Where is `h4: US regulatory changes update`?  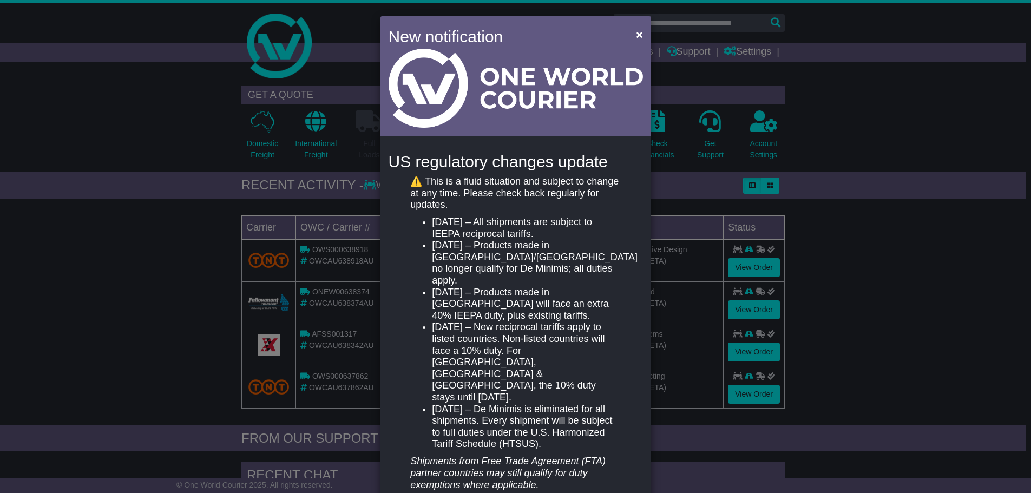
h4: US regulatory changes update is located at coordinates (516, 161).